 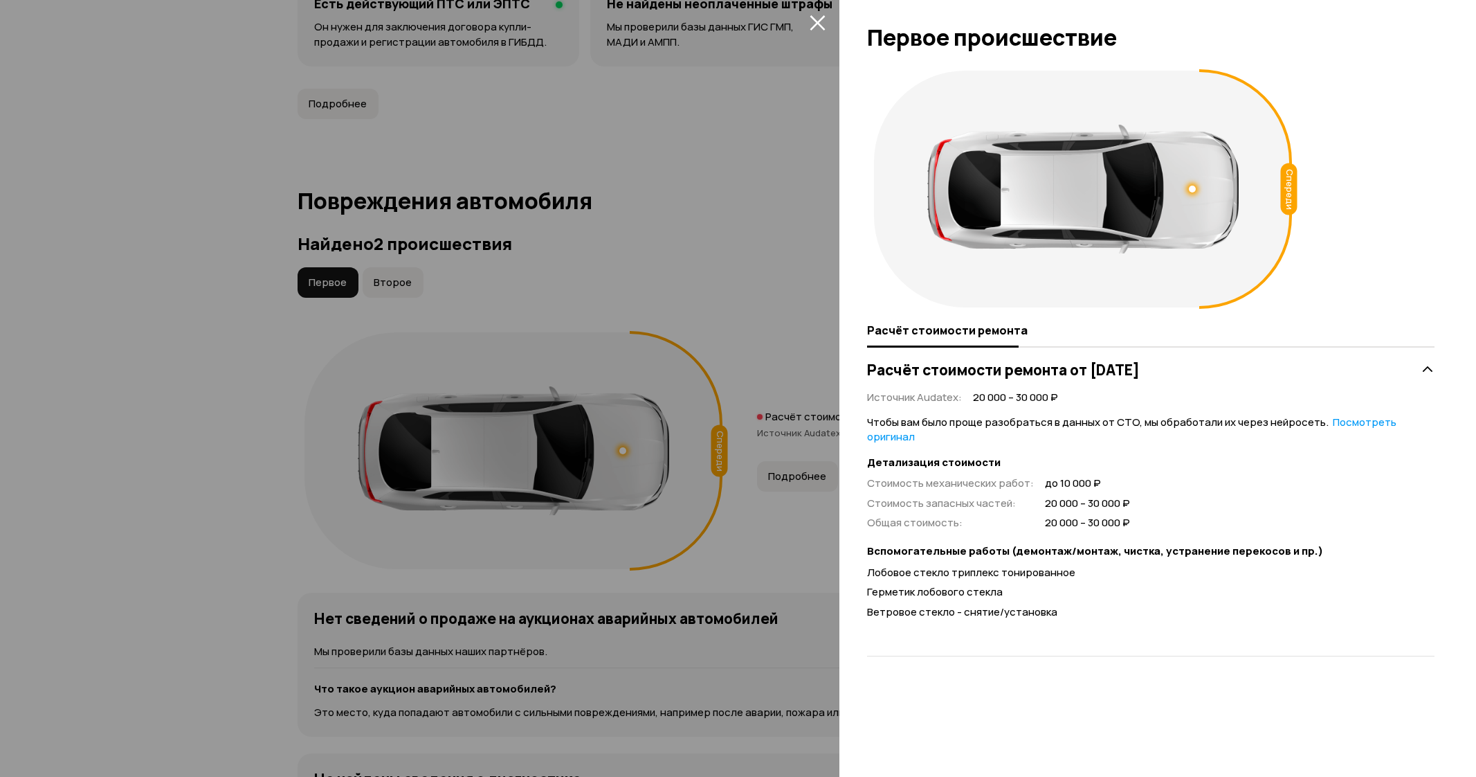 I want to click on div: Спереди, so click(x=1290, y=189).